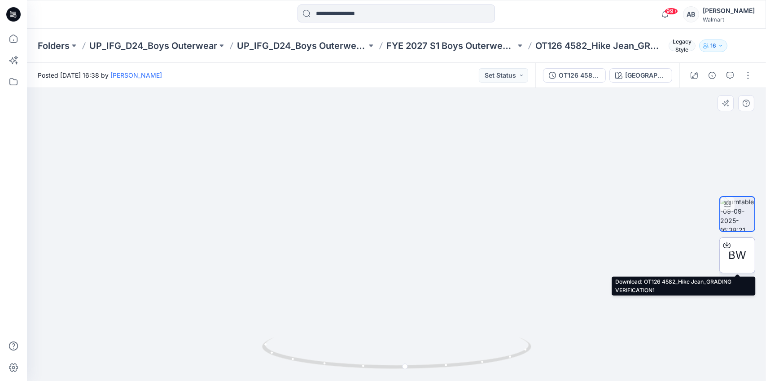 The height and width of the screenshot is (381, 766). Describe the element at coordinates (692, 14) in the screenshot. I see `div: AB` at that location.